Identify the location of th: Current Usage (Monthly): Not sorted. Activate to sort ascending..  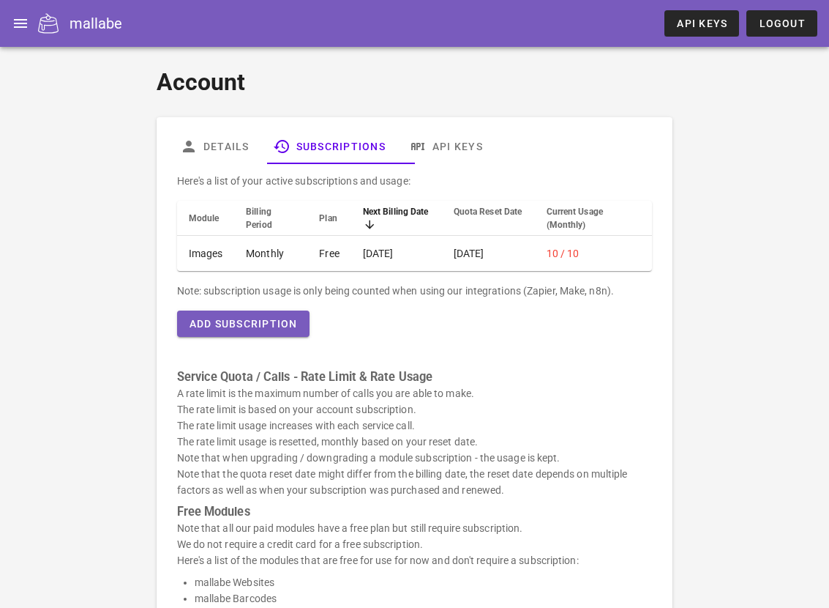
(594, 218).